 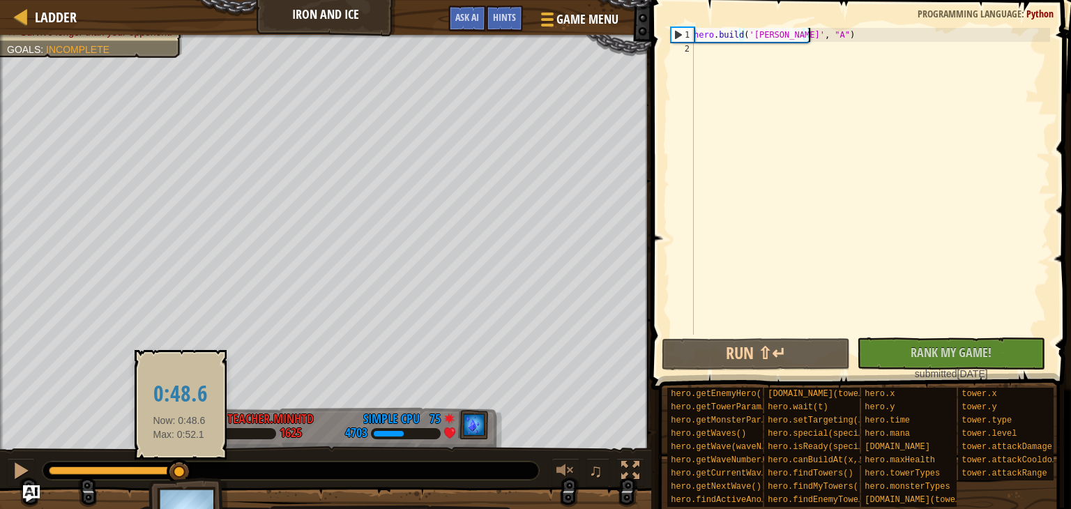 What do you see at coordinates (181, 394) in the screenshot?
I see `h2: 0:48.6` at bounding box center [181, 394].